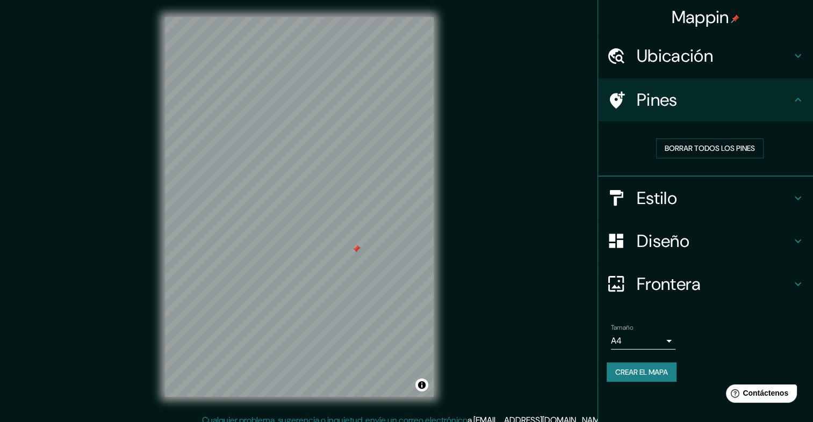 This screenshot has height=422, width=813. I want to click on button: Alternar atribución, so click(422, 385).